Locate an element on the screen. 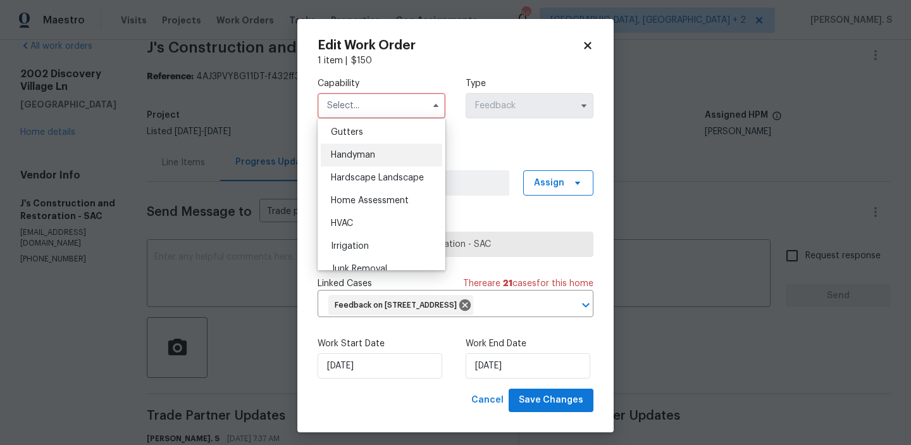  label: Type is located at coordinates (530, 84).